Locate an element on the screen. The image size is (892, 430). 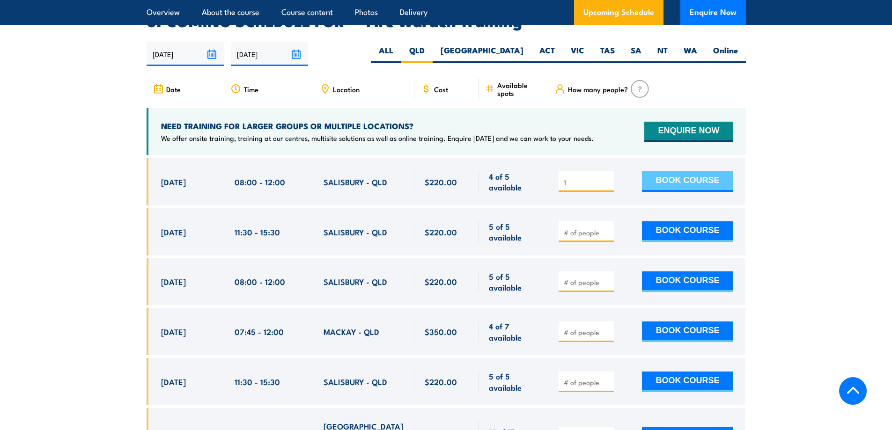
span: 07:45 - 12:00 is located at coordinates (259, 331).